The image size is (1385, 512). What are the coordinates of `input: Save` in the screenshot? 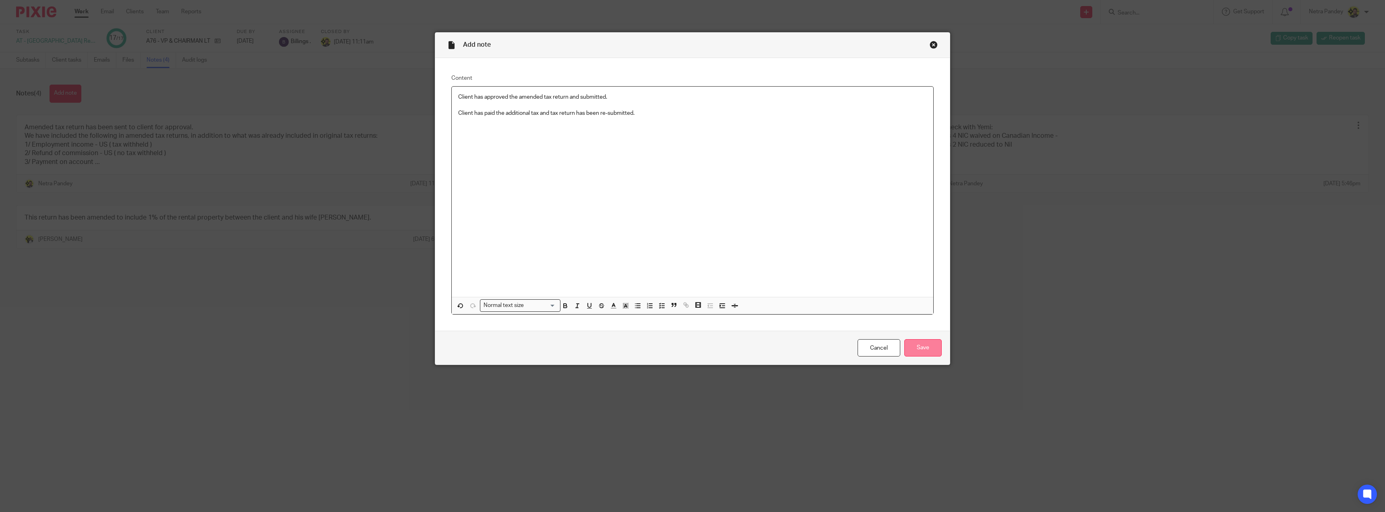 It's located at (923, 348).